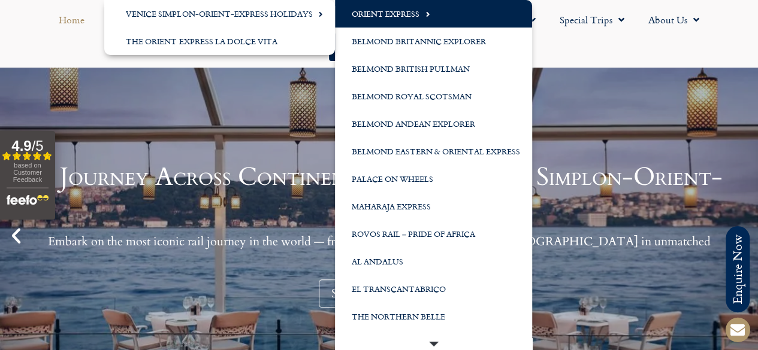 This screenshot has height=350, width=758. What do you see at coordinates (71, 20) in the screenshot?
I see `a: Home` at bounding box center [71, 20].